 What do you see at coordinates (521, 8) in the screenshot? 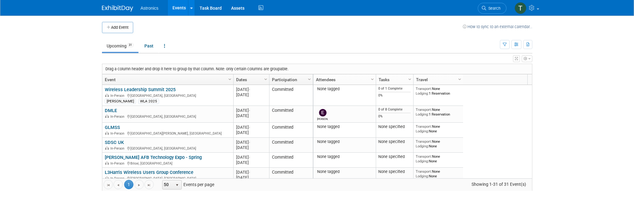
I see `img: Tiffany Branin` at bounding box center [521, 8].